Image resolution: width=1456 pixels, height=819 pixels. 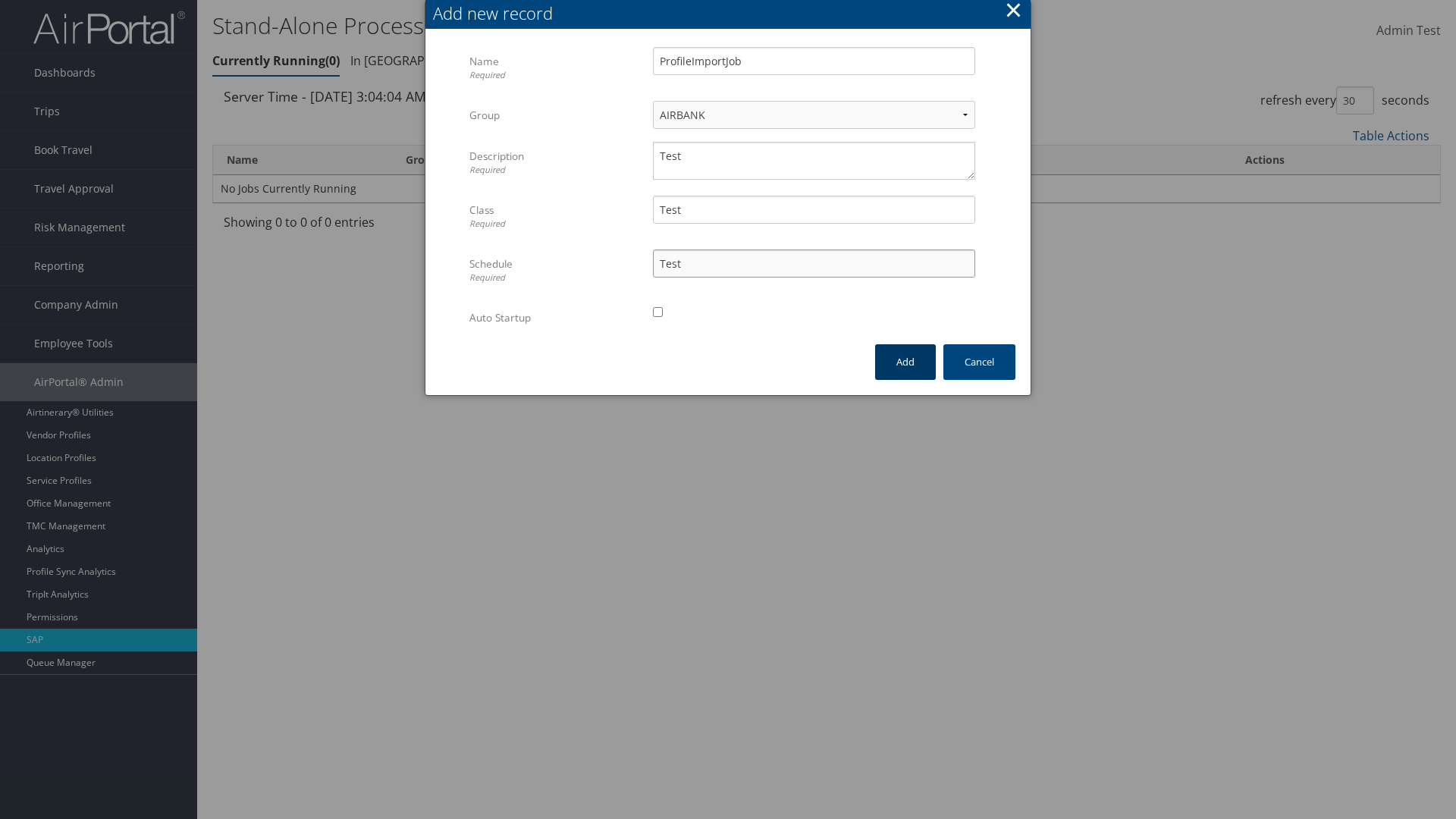 What do you see at coordinates (555, 270) in the screenshot?
I see `label: Schedule` at bounding box center [555, 270].